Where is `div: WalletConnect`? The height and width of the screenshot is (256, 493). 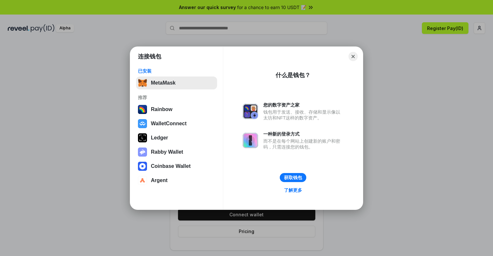
div: WalletConnect is located at coordinates (169, 124).